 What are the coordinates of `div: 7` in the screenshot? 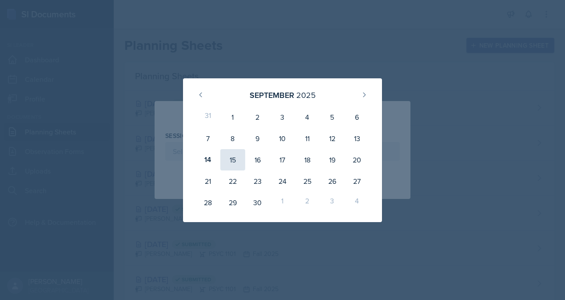 It's located at (208, 138).